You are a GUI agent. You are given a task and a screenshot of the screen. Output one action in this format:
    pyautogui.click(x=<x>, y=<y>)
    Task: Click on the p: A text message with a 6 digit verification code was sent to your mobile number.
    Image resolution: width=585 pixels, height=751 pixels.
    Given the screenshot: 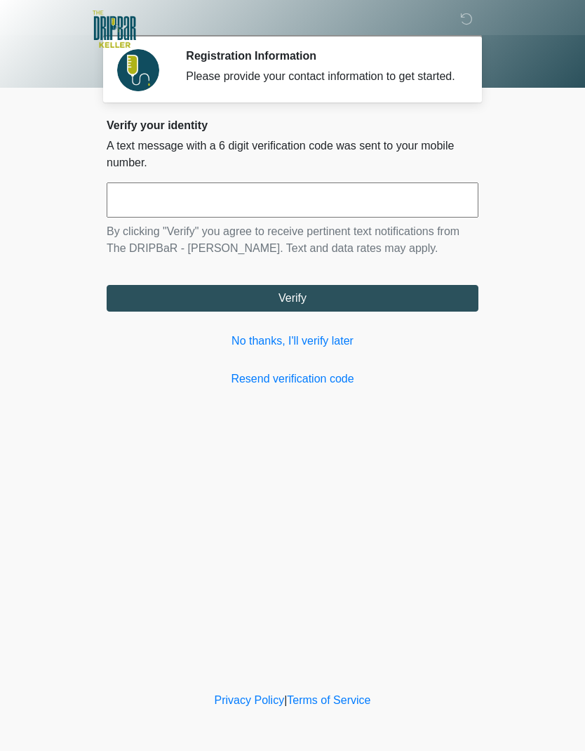 What is the action you would take?
    pyautogui.click(x=293, y=154)
    